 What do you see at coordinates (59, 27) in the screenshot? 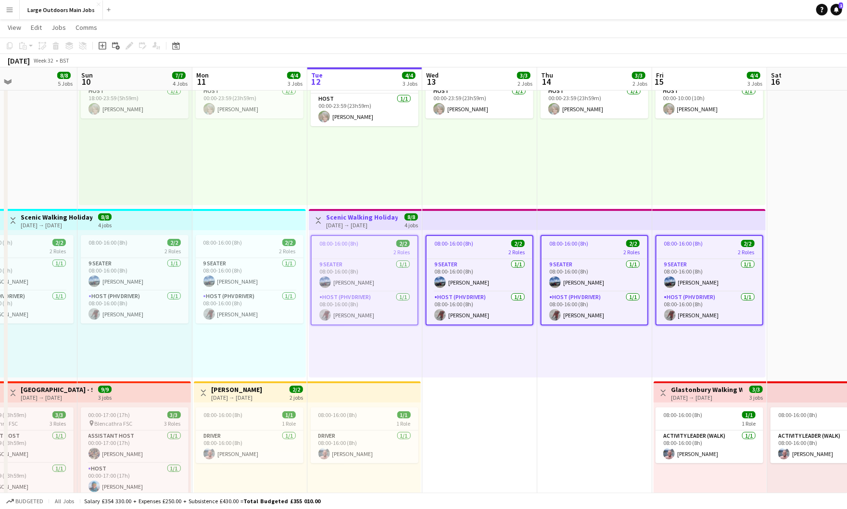
I see `span: Jobs` at bounding box center [59, 27].